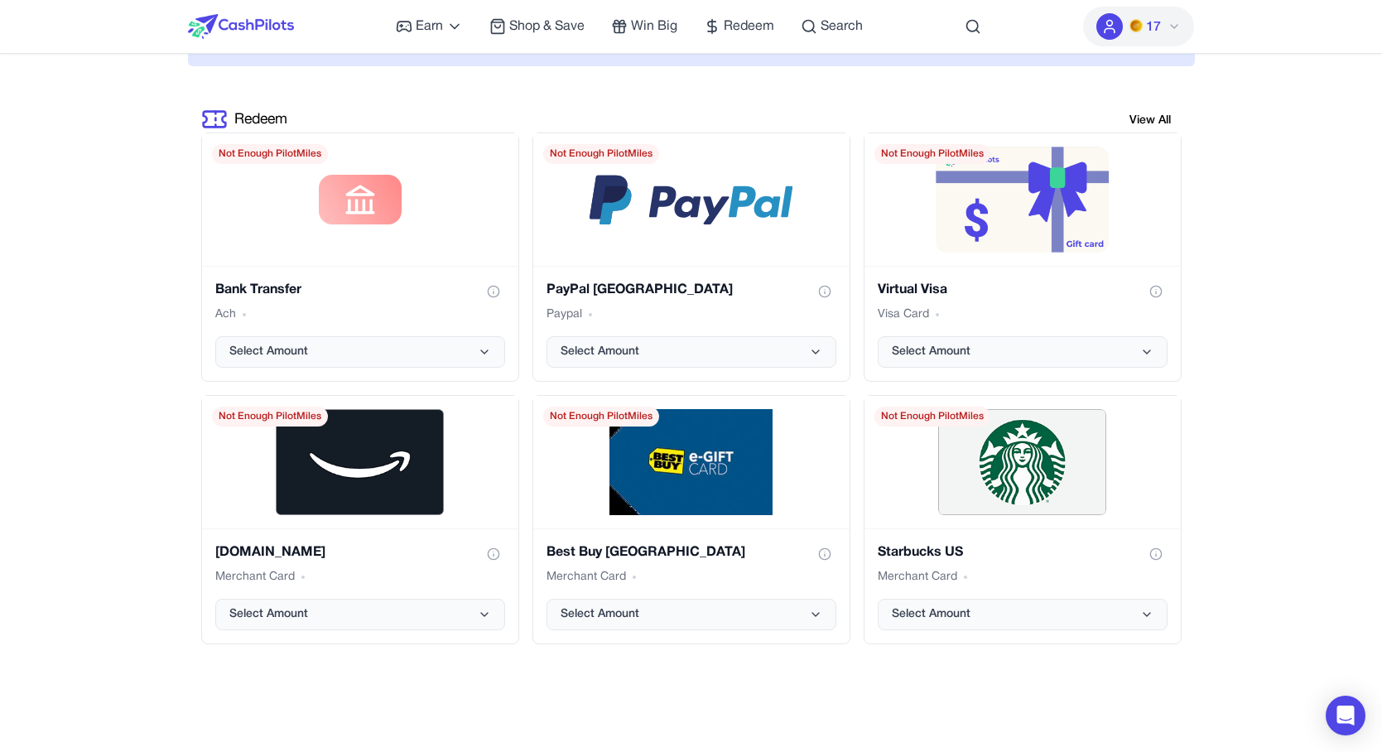  What do you see at coordinates (537, 27) in the screenshot?
I see `a: Shop & Save` at bounding box center [537, 27].